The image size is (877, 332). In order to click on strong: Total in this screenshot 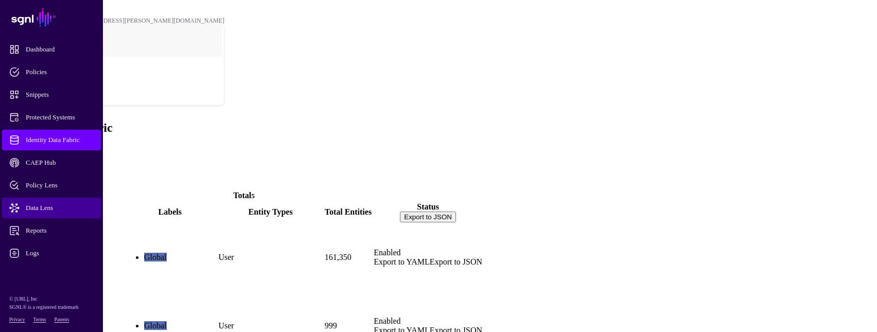, I will do `click(242, 195)`.